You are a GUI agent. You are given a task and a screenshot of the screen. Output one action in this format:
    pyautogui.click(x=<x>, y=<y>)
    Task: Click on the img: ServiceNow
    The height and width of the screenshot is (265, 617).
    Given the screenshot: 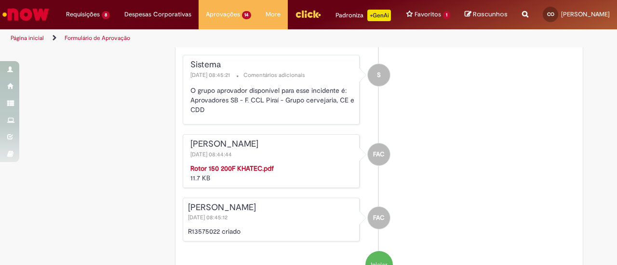 What is the action you would take?
    pyautogui.click(x=26, y=14)
    